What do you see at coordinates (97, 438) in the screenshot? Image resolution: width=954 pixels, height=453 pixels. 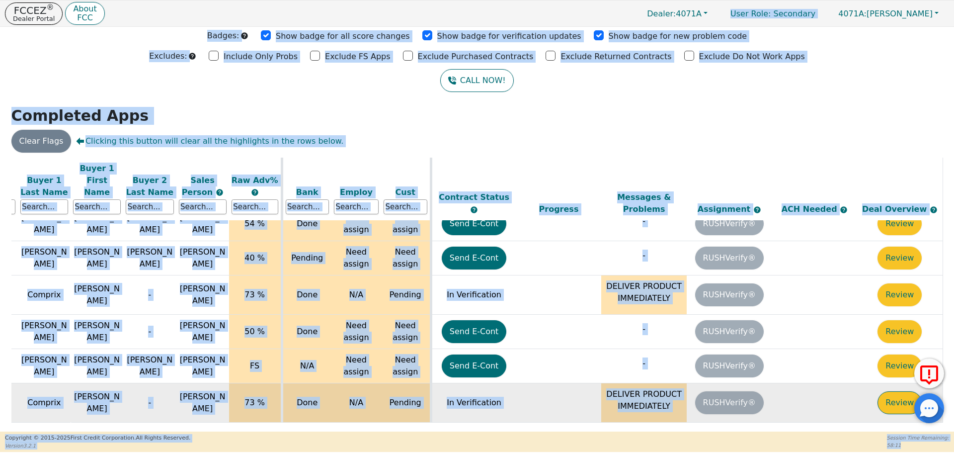 I see `p: Copyright © 2015- 2025 First Credit Corporation.` at bounding box center [97, 438].